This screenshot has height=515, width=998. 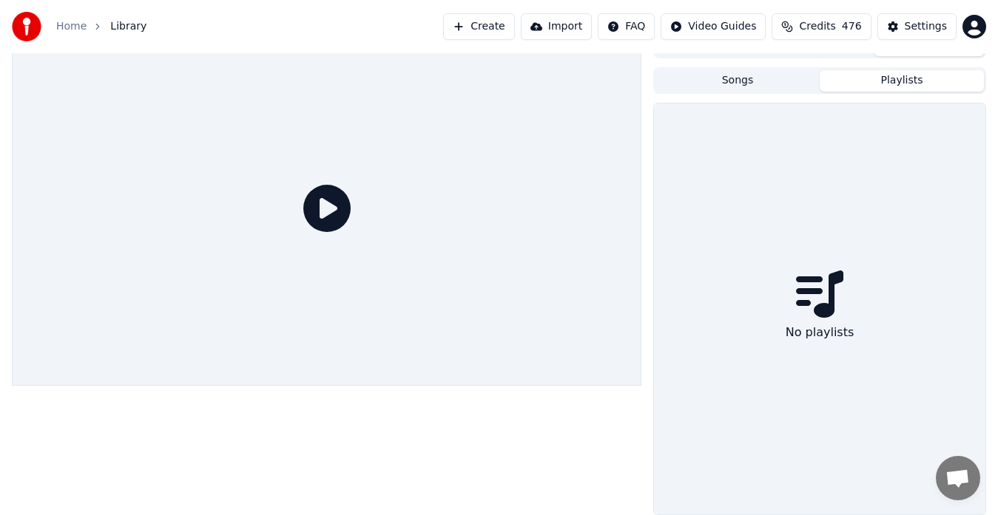 I want to click on span: Library, so click(x=128, y=27).